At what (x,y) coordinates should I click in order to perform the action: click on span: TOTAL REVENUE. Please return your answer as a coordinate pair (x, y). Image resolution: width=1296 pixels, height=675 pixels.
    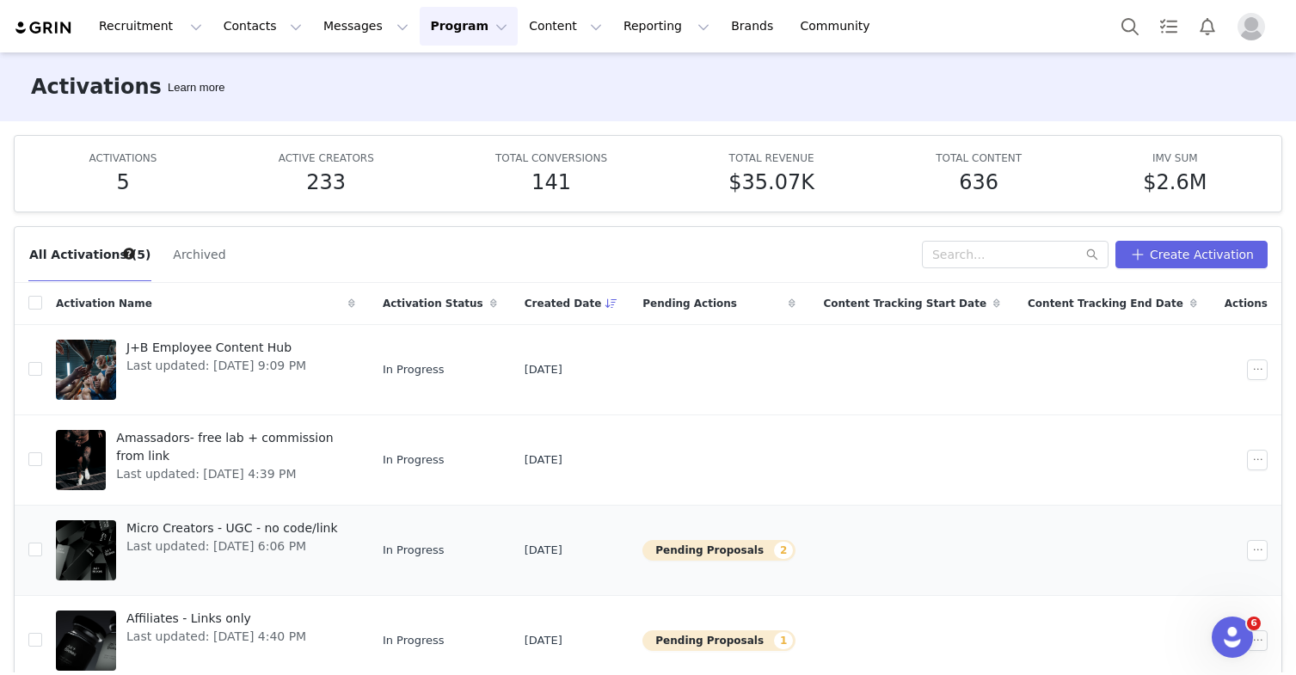
    Looking at the image, I should click on (772, 158).